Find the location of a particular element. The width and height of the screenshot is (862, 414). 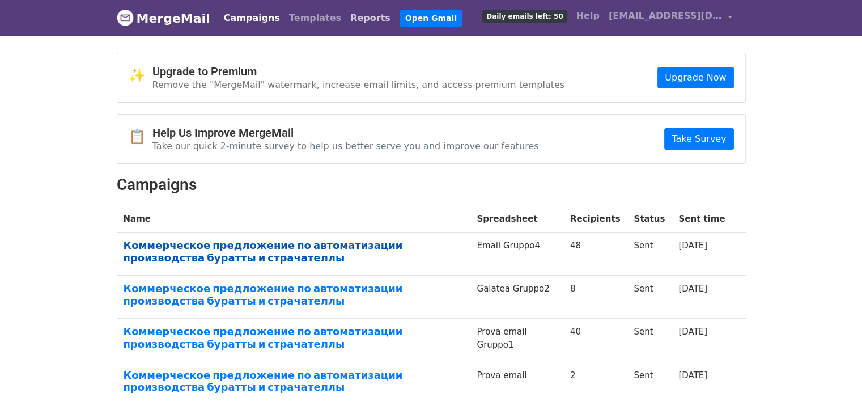

td: Prova email Gruppo1 is located at coordinates (516, 340).